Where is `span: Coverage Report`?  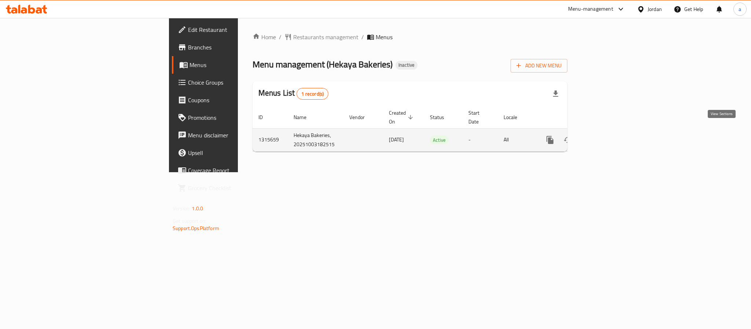 span: Coverage Report is located at coordinates (238, 170).